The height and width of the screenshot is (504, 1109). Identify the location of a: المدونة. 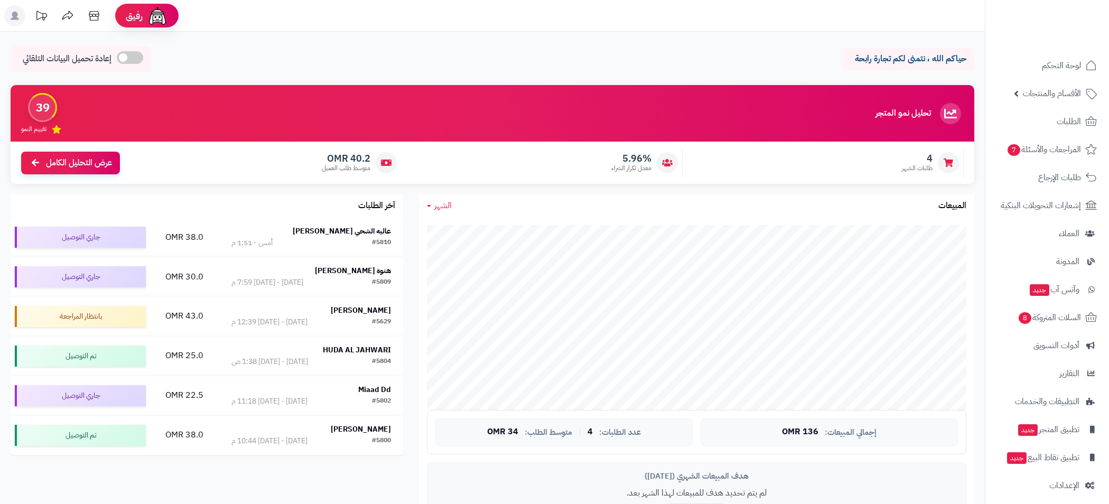
(1047, 262).